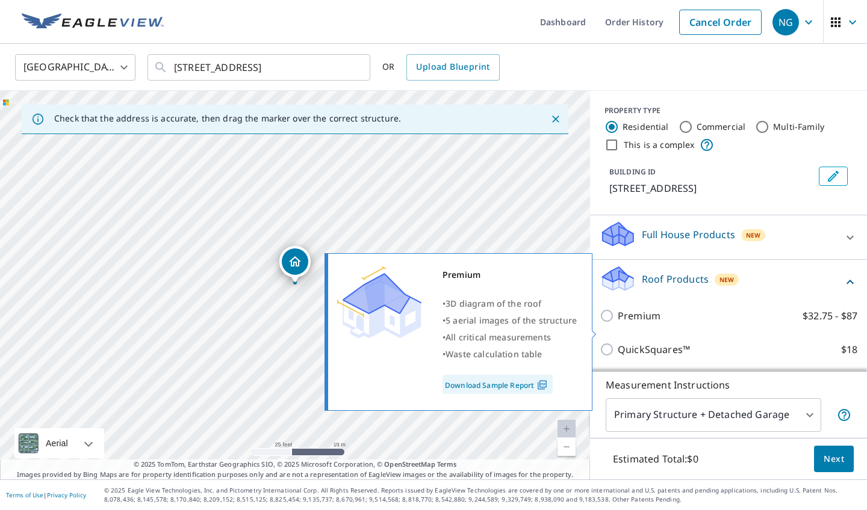 The image size is (867, 510). I want to click on p: Premium, so click(639, 316).